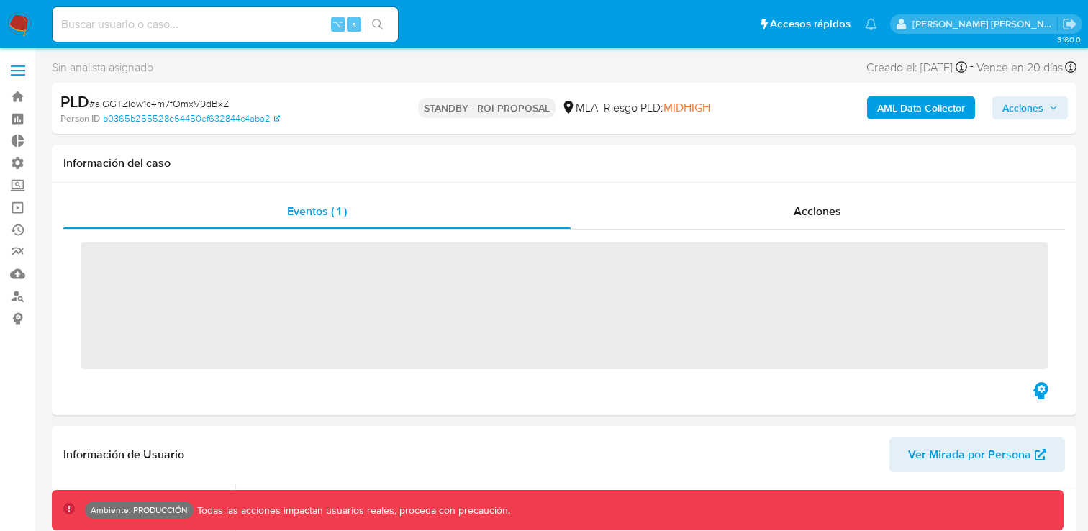 This screenshot has height=531, width=1088. What do you see at coordinates (354, 24) in the screenshot?
I see `span: s` at bounding box center [354, 24].